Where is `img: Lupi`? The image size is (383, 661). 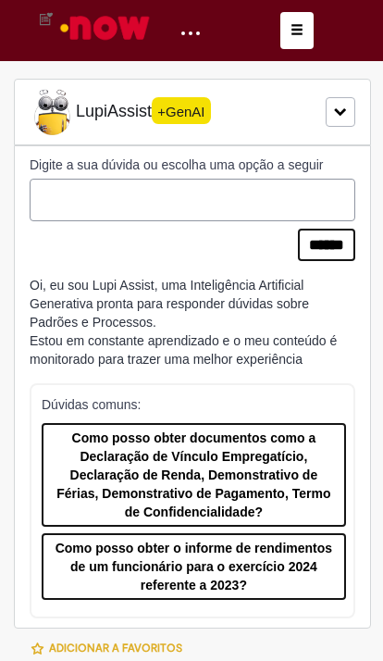 img: Lupi is located at coordinates (53, 112).